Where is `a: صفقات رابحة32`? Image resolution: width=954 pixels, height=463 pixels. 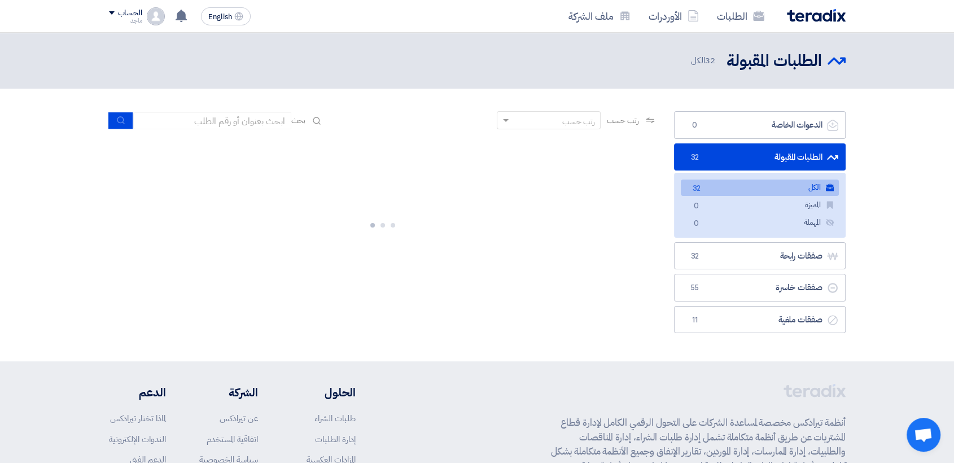
a: صفقات رابحة32 is located at coordinates (760, 256).